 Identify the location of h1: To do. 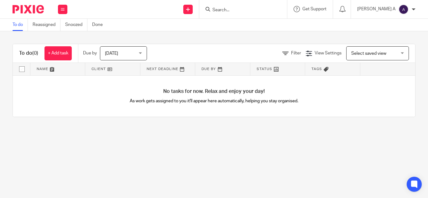
(29, 53).